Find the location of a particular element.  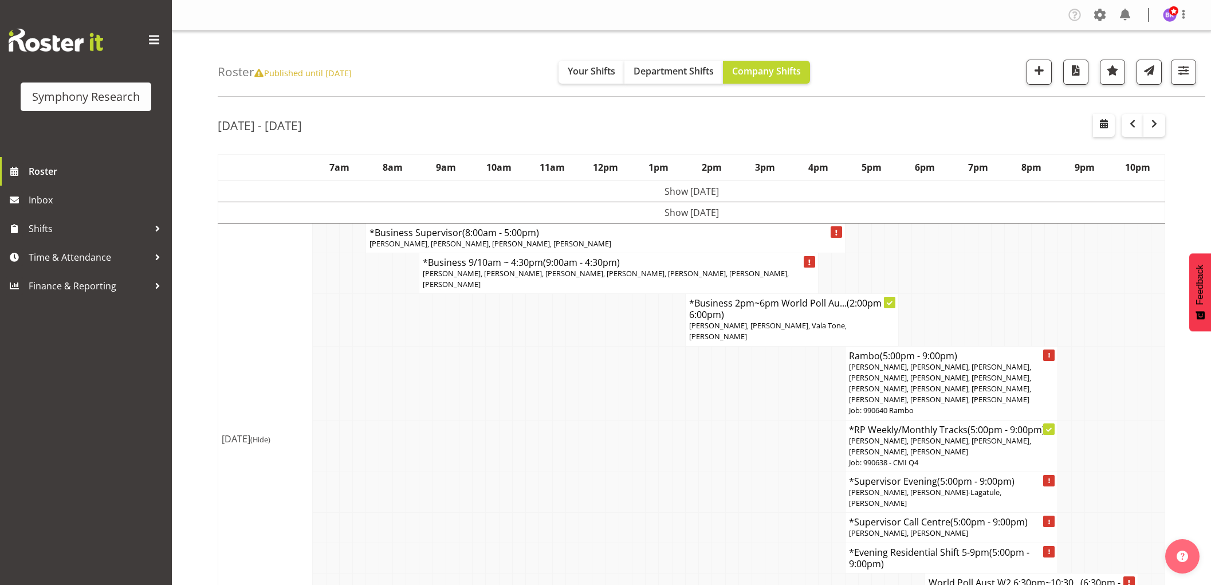

th: 11am is located at coordinates (552, 167).